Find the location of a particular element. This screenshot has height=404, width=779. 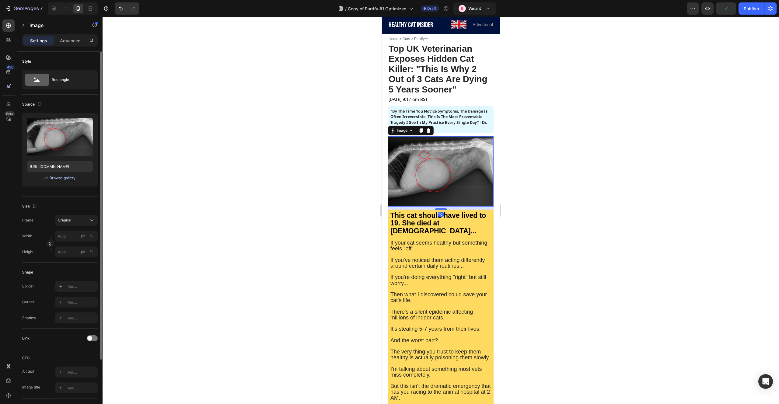

label: Width is located at coordinates (27, 236).